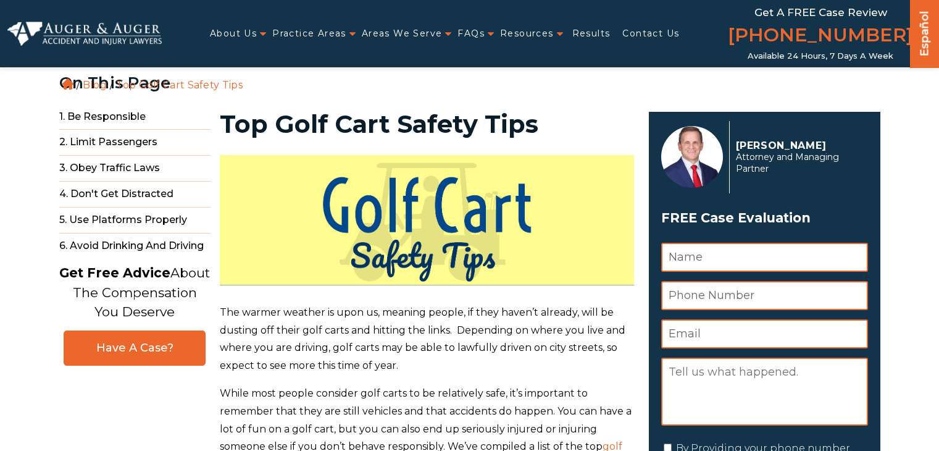  What do you see at coordinates (135, 117) in the screenshot?
I see `span: 1. Be Responsible` at bounding box center [135, 117].